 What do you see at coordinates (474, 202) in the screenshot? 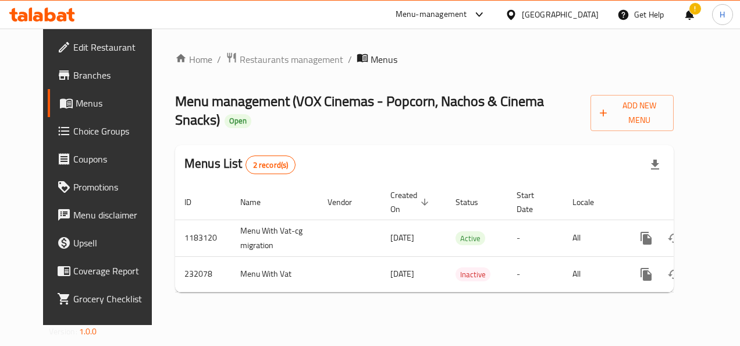
I see `span: Status` at bounding box center [474, 202].